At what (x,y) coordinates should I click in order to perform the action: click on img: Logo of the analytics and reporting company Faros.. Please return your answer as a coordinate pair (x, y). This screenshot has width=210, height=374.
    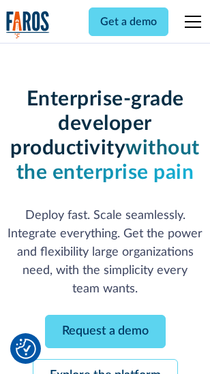
    Looking at the image, I should click on (28, 25).